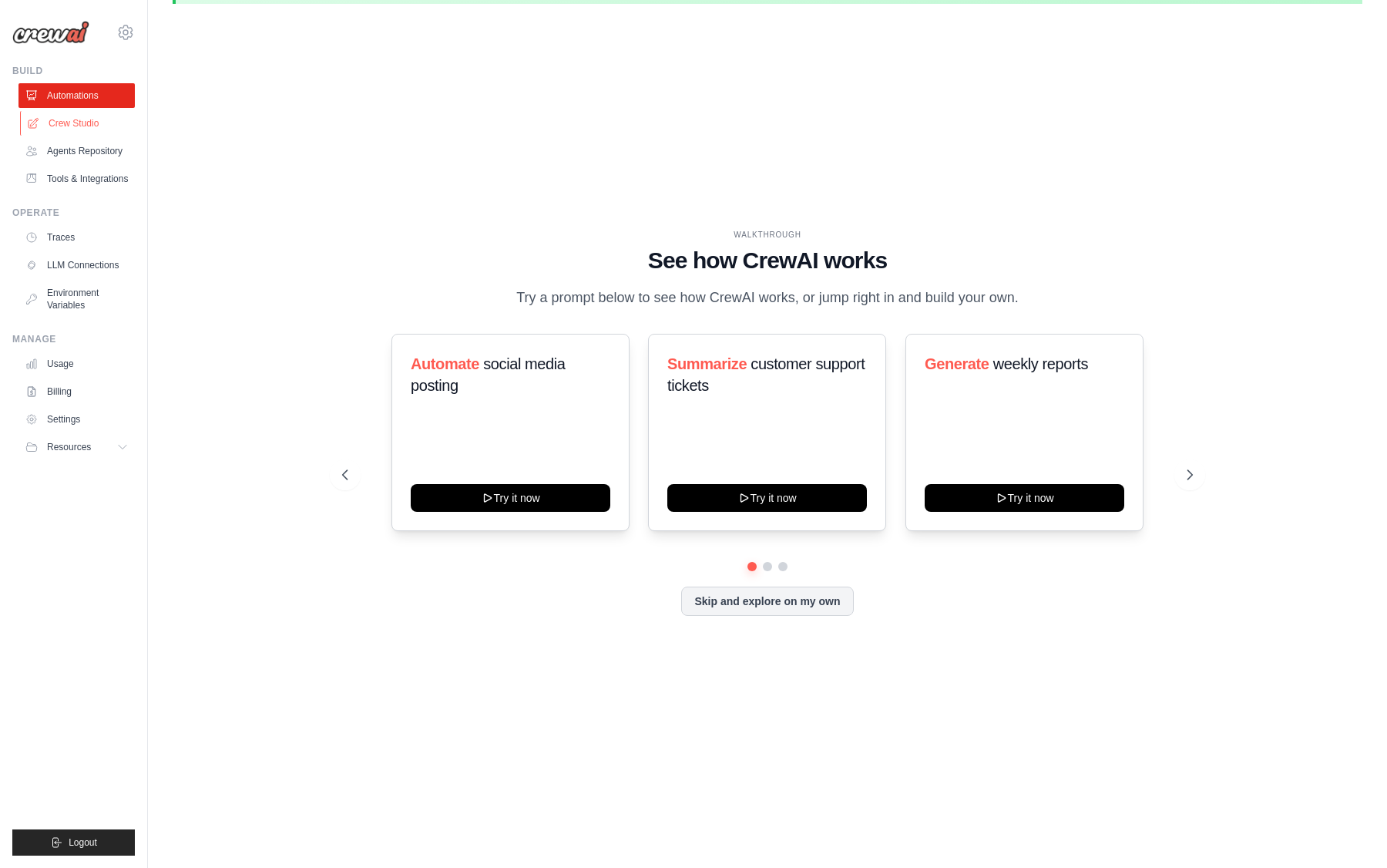 Image resolution: width=1387 pixels, height=868 pixels. Describe the element at coordinates (69, 447) in the screenshot. I see `span: Resources` at that location.